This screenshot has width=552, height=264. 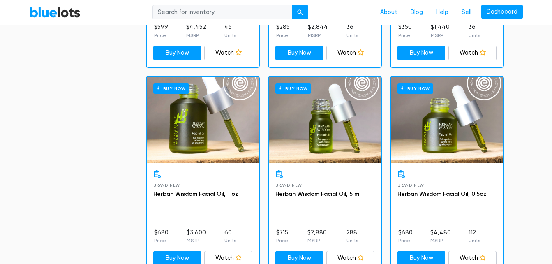 What do you see at coordinates (352, 236) in the screenshot?
I see `li: 288` at bounding box center [352, 236].